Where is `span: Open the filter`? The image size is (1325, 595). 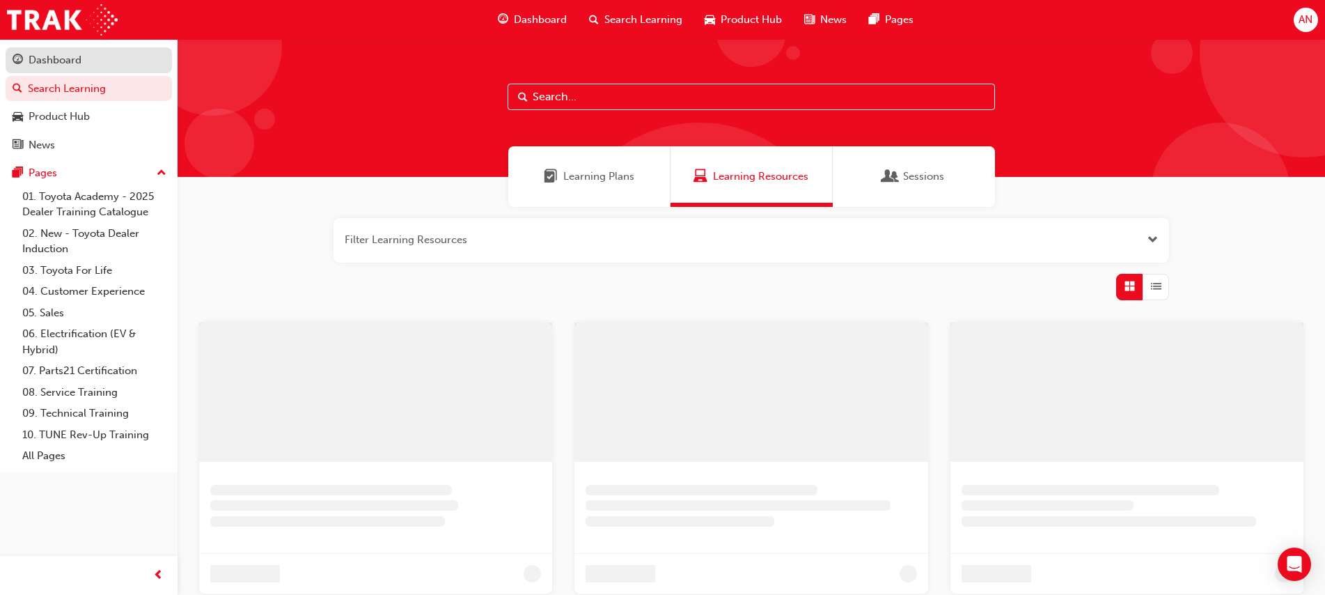 span: Open the filter is located at coordinates (1153, 240).